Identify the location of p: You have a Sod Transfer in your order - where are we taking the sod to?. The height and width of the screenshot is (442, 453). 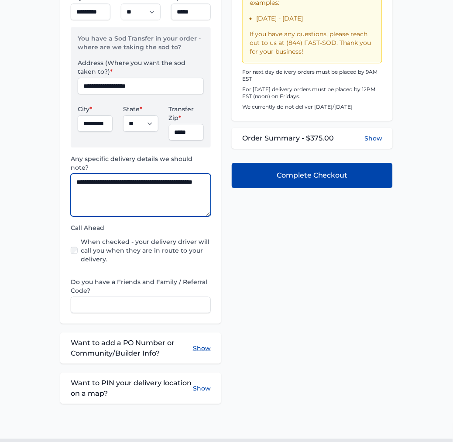
(141, 46).